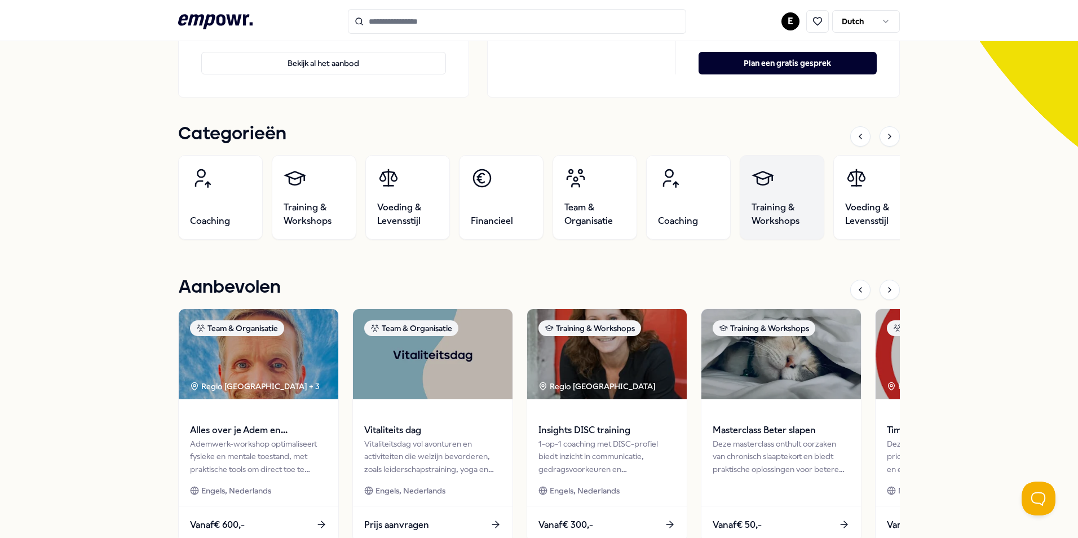 Image resolution: width=1078 pixels, height=538 pixels. What do you see at coordinates (432, 456) in the screenshot?
I see `div: Vitaliteitsdag vol avonturen en activiteiten die welzijn bevorderen, zoals leiderschapstraining, ...` at bounding box center [432, 456].